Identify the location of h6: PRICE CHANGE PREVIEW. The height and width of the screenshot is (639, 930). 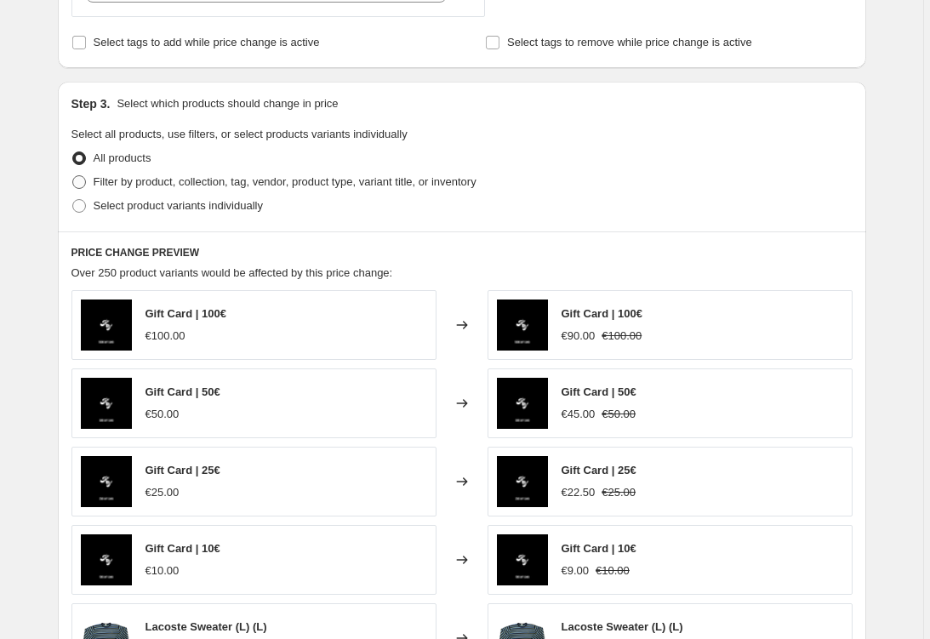
(462, 253).